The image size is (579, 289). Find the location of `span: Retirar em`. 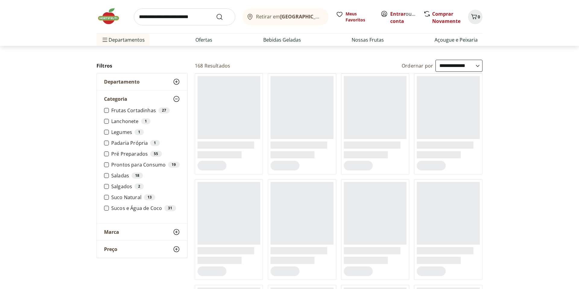

span: Retirar em is located at coordinates (289, 17).